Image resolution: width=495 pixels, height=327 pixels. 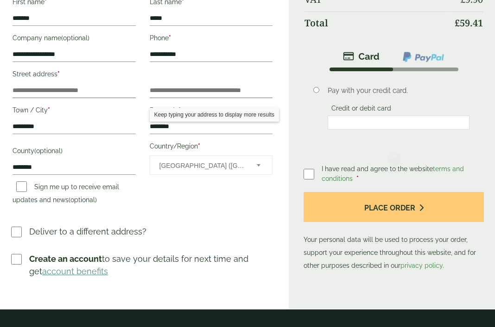 What do you see at coordinates (88, 232) in the screenshot?
I see `p: Deliver to a different address?` at bounding box center [88, 232].